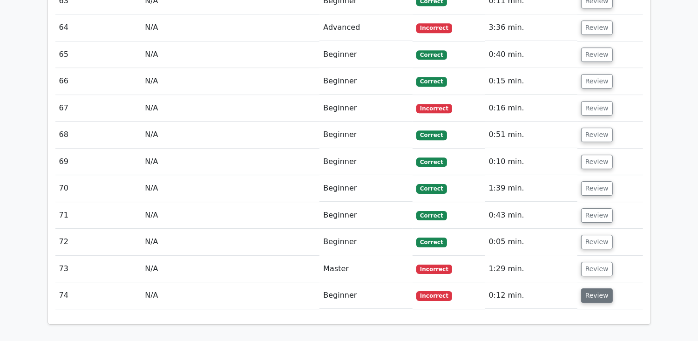 This screenshot has height=341, width=698. Describe the element at coordinates (531, 108) in the screenshot. I see `td: 0:16 min.` at that location.